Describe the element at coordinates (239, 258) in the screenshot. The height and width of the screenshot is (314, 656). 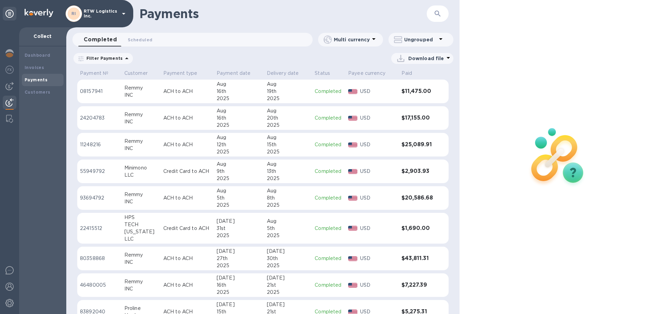
I see `div: 27th` at that location.